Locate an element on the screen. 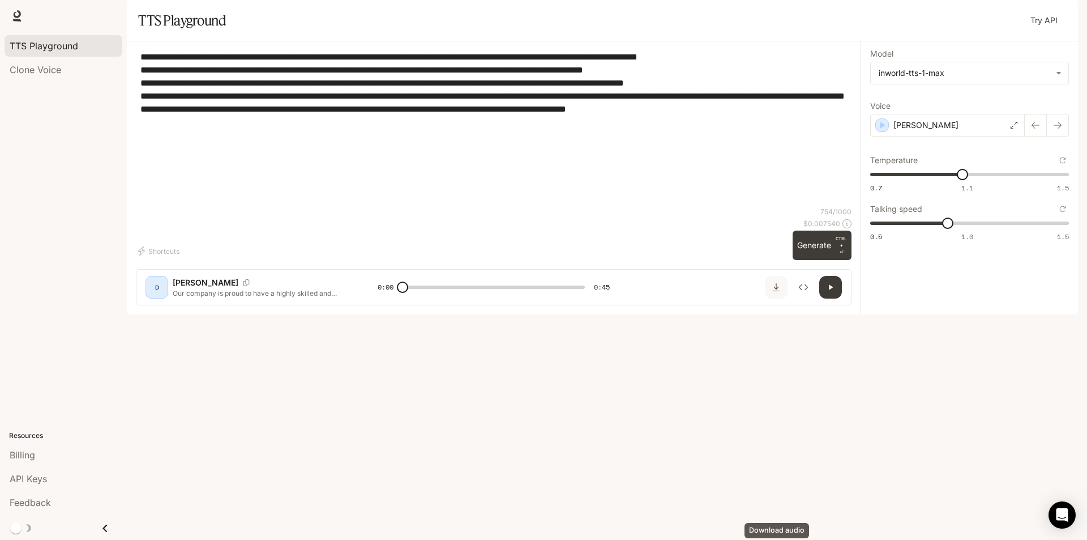  span: 0.5 is located at coordinates (876, 236).